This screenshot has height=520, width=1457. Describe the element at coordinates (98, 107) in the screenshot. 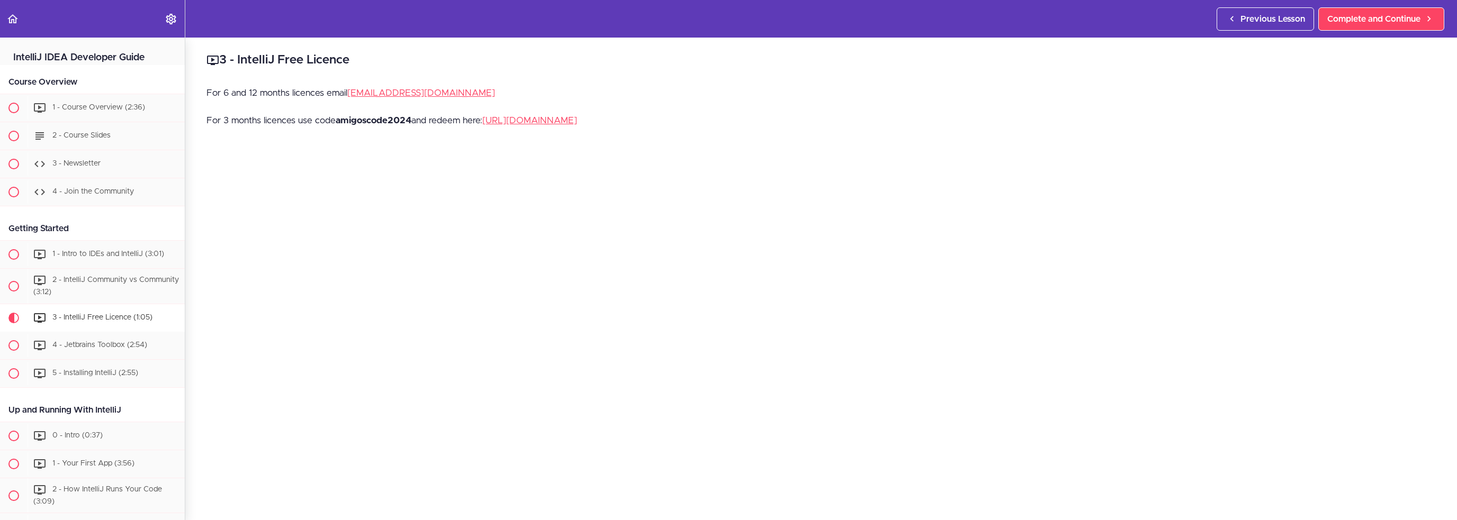

I see `span: 1 - Course Overview (2:36)` at that location.